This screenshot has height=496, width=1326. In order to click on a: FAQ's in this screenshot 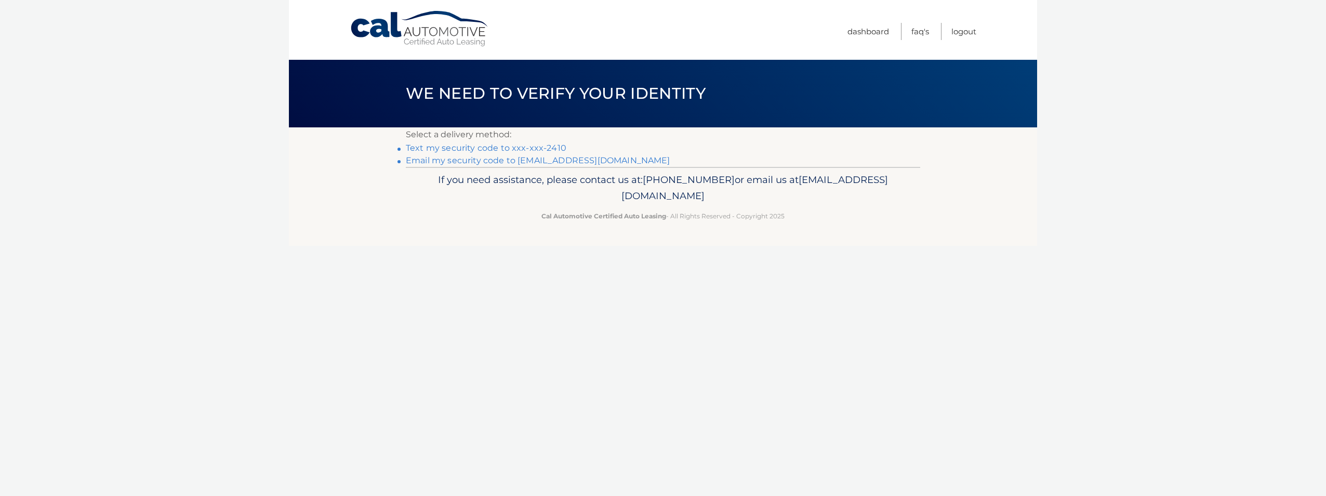, I will do `click(920, 31)`.